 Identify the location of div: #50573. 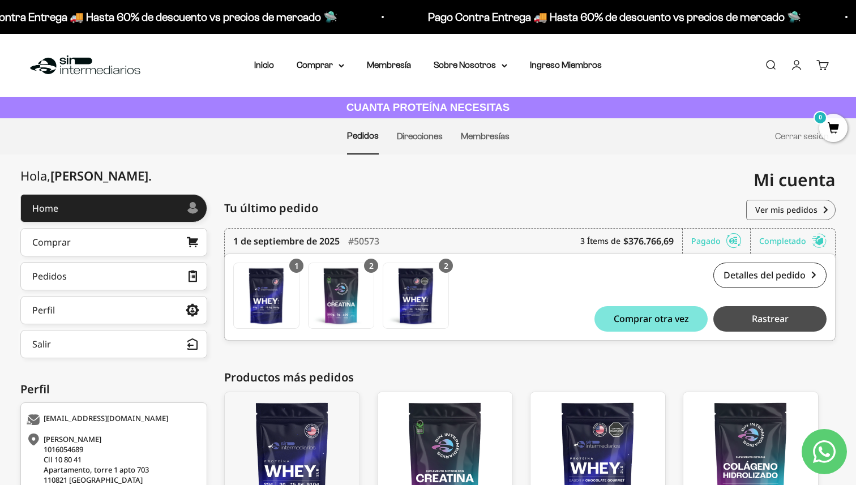
(363, 241).